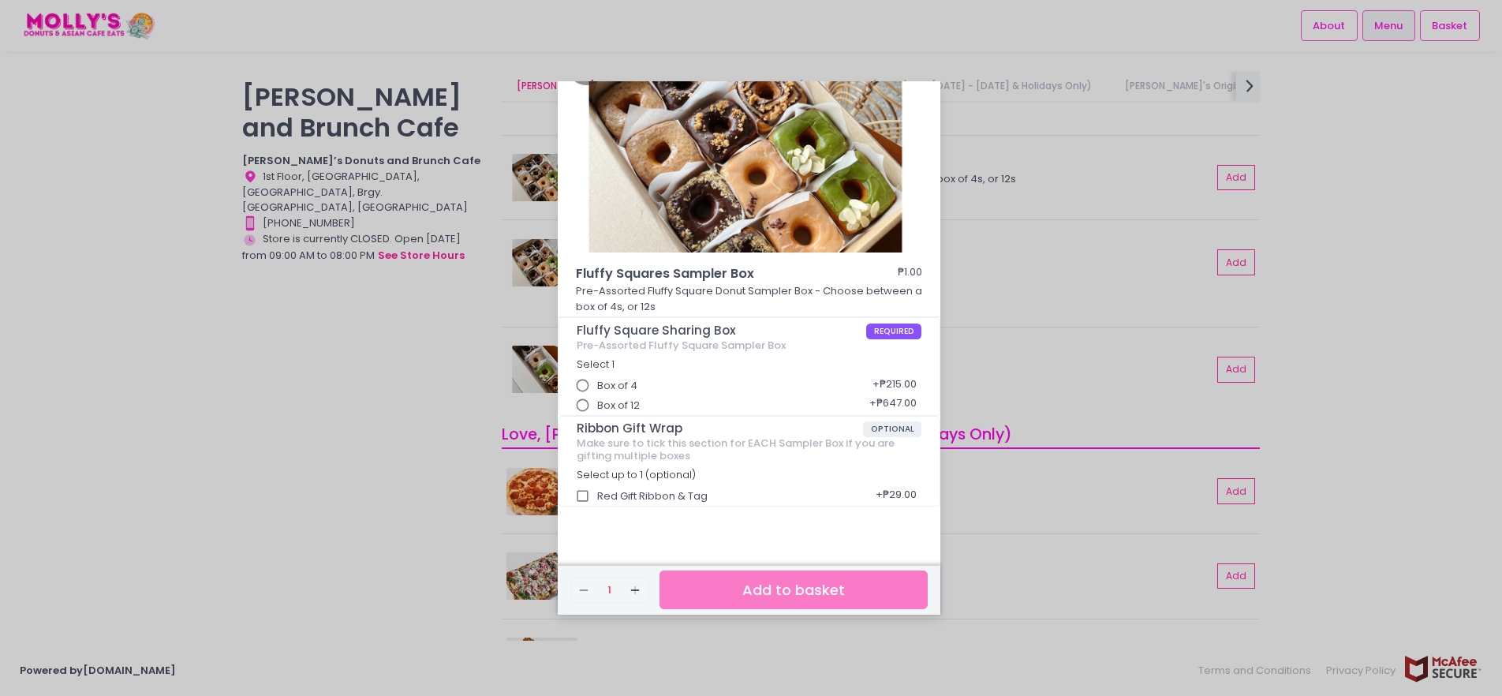 This screenshot has height=696, width=1502. Describe the element at coordinates (596, 364) in the screenshot. I see `span: Select 1` at that location.